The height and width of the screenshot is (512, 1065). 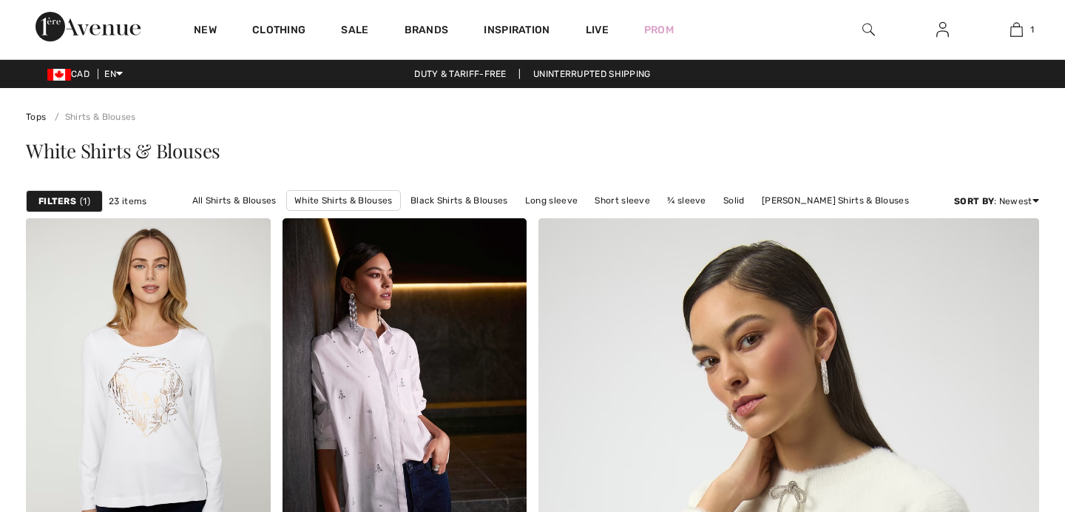 What do you see at coordinates (71, 74) in the screenshot?
I see `span: CAD` at bounding box center [71, 74].